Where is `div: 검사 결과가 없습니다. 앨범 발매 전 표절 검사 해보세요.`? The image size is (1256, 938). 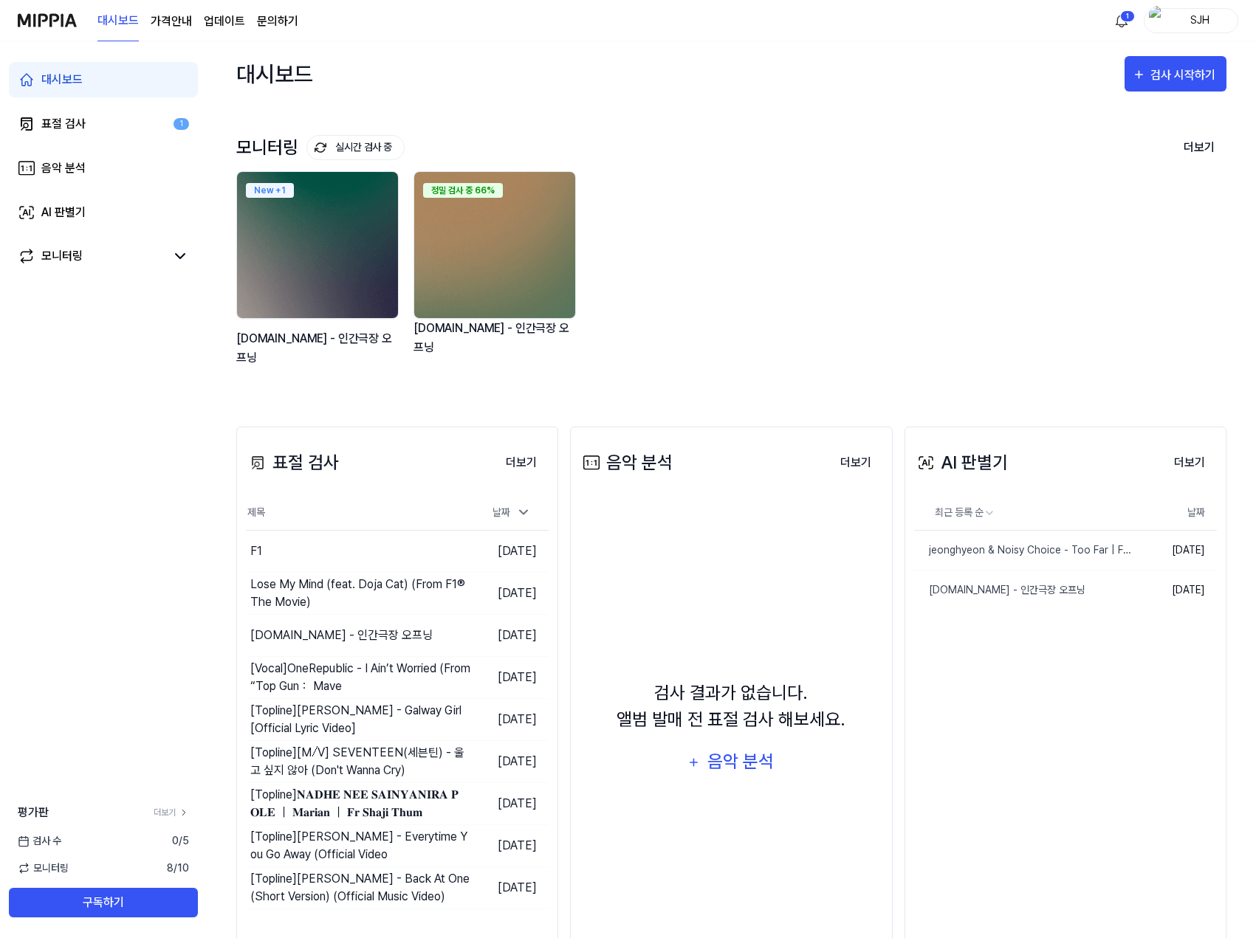 div: 검사 결과가 없습니다. 앨범 발매 전 표절 검사 해보세요. is located at coordinates (731, 706).